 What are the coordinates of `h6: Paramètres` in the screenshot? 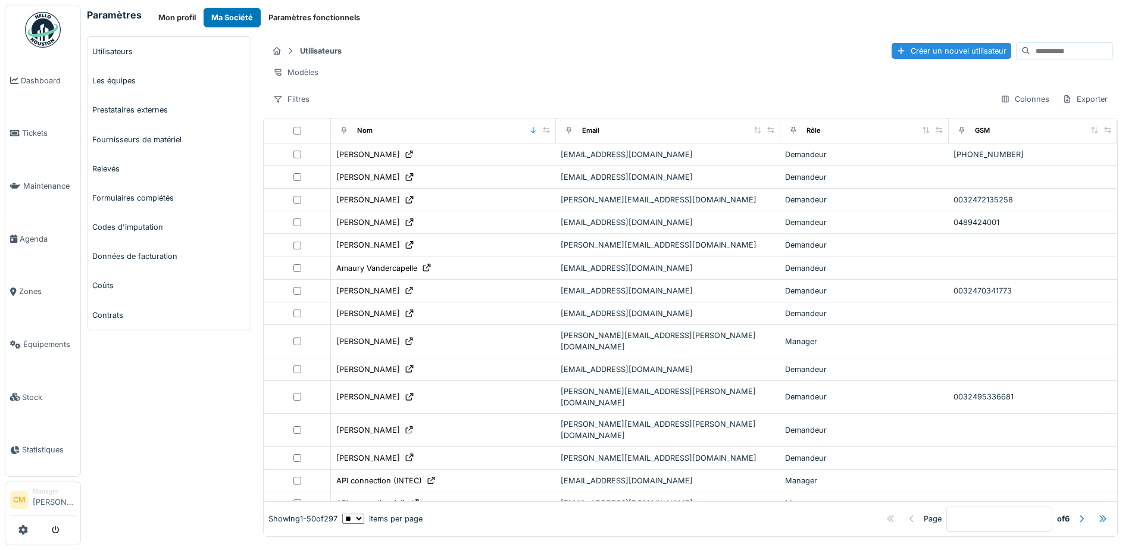 It's located at (114, 15).